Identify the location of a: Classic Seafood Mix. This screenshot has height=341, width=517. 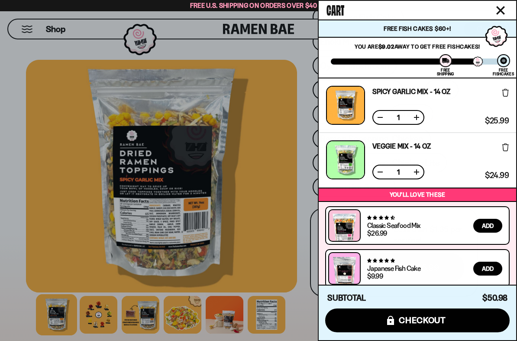
(394, 225).